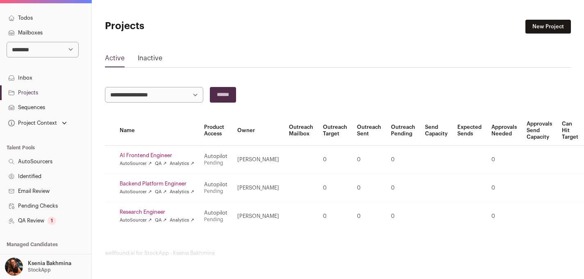 The width and height of the screenshot is (584, 279). I want to click on a: Active, so click(115, 60).